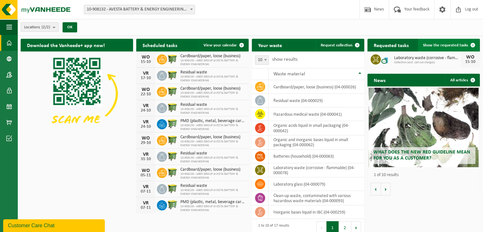  What do you see at coordinates (66, 46) in the screenshot?
I see `font: Download the Vanheede+ app now!` at bounding box center [66, 46].